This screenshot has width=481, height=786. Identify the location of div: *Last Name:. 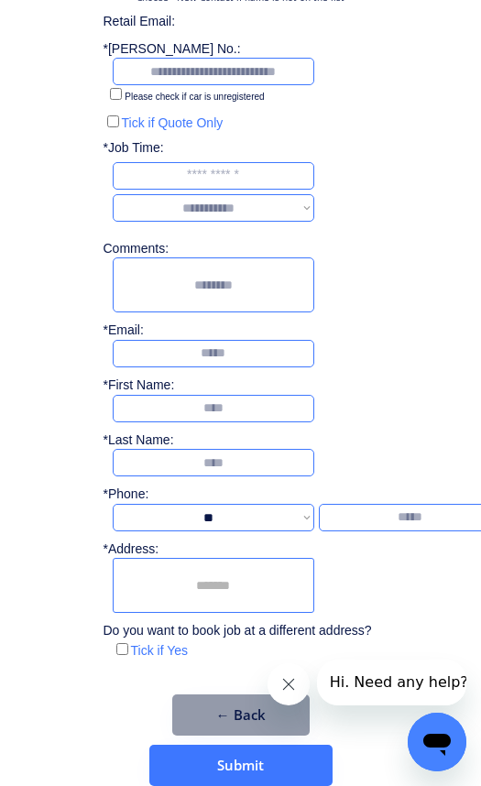
(139, 441).